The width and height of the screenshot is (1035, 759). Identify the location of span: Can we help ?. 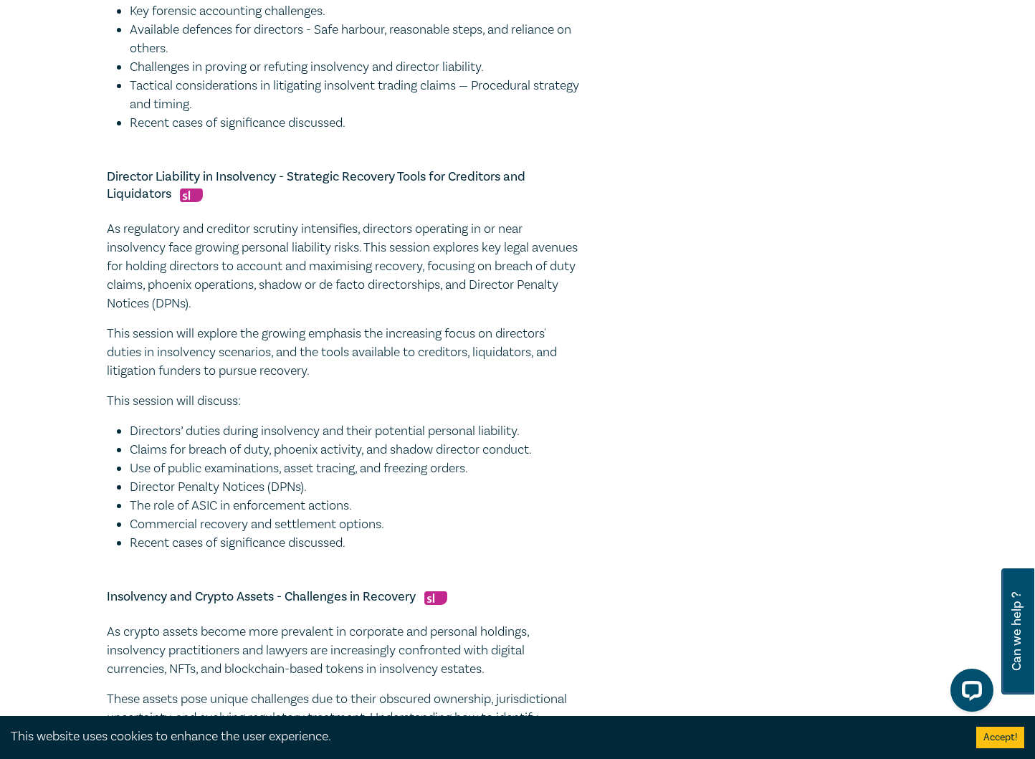
(1016, 631).